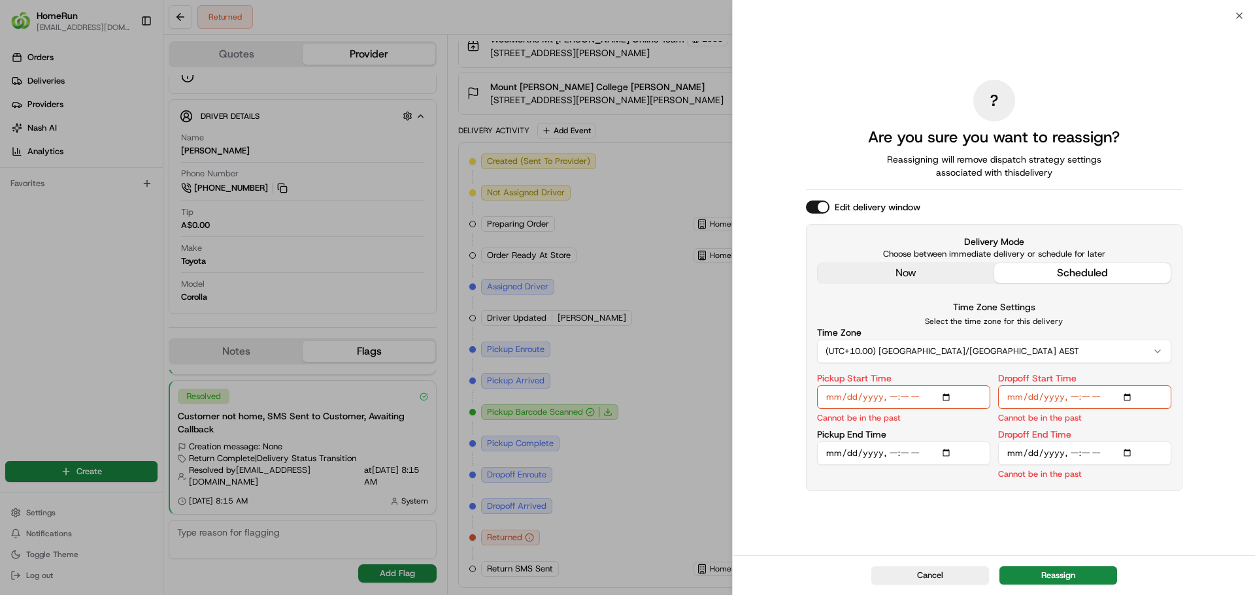 This screenshot has width=1255, height=595. What do you see at coordinates (125, 63) in the screenshot?
I see `p: Welcome 👋` at bounding box center [125, 63].